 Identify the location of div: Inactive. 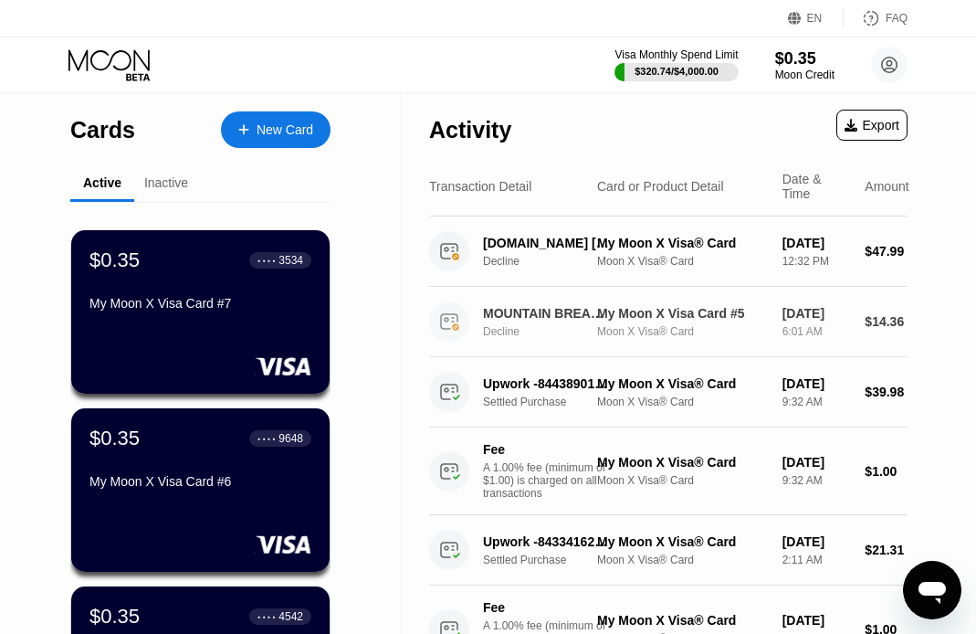
(166, 183).